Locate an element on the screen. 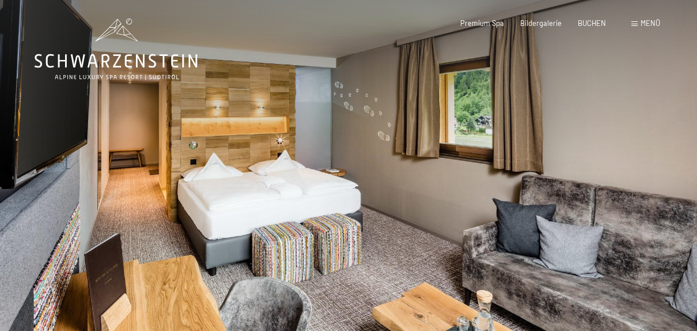 The height and width of the screenshot is (331, 697). a: Premium Spa is located at coordinates (482, 23).